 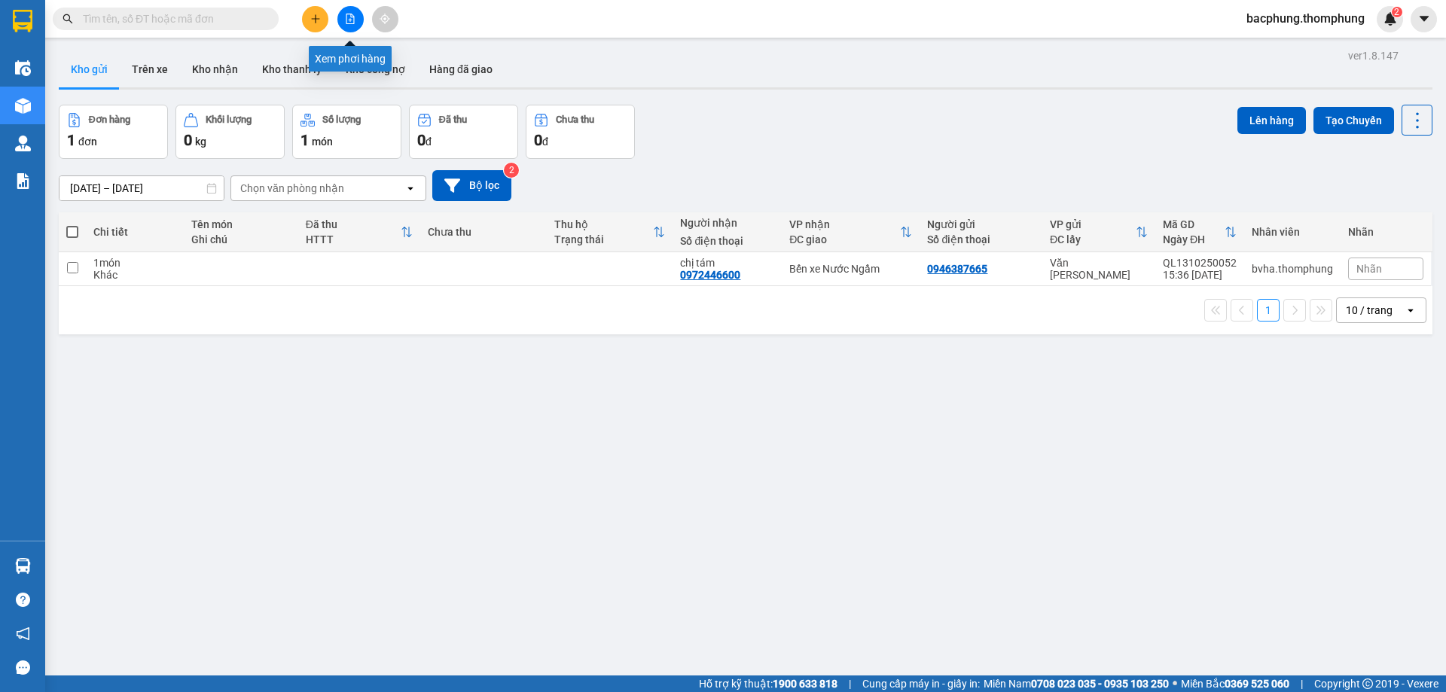 I want to click on input: Select a date range., so click(x=142, y=188).